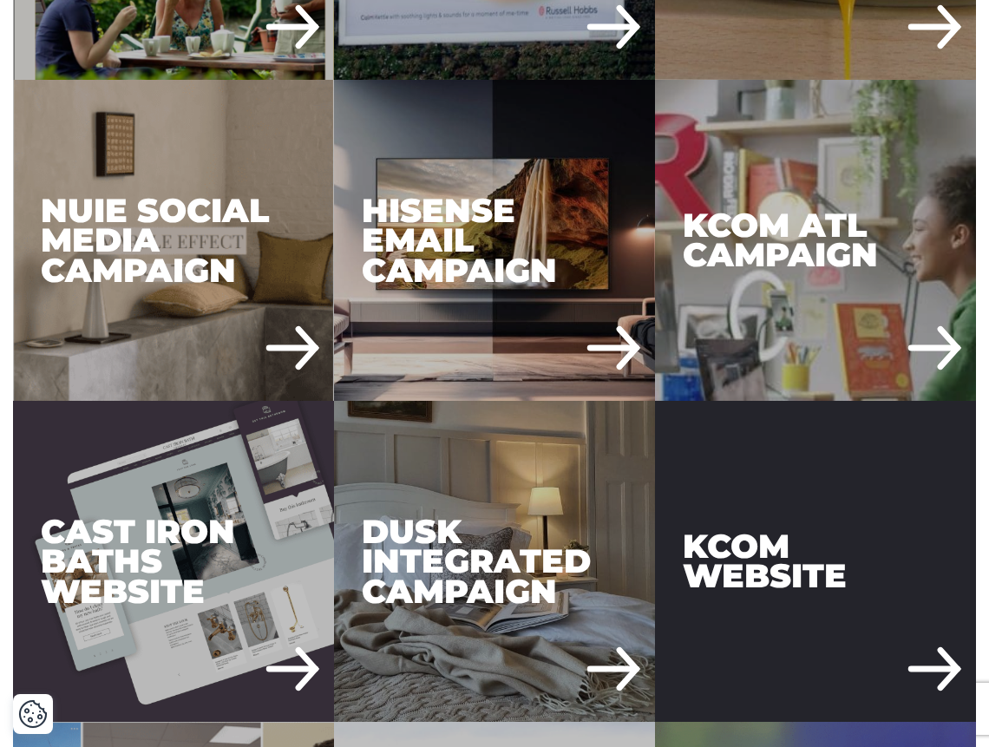 The image size is (989, 747). What do you see at coordinates (494, 561) in the screenshot?
I see `div: DUSK Integrated Campaign` at bounding box center [494, 561].